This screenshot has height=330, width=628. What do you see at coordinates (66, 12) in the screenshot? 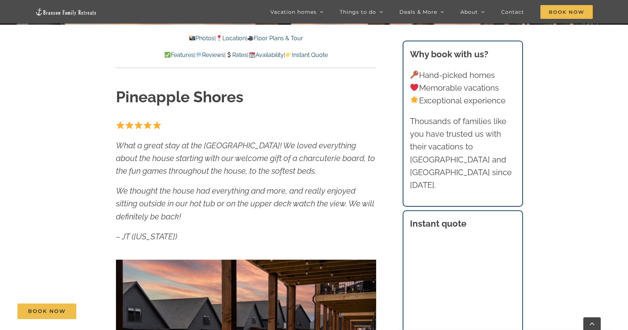
I see `img: Branson Family Retreats Logo` at bounding box center [66, 12].